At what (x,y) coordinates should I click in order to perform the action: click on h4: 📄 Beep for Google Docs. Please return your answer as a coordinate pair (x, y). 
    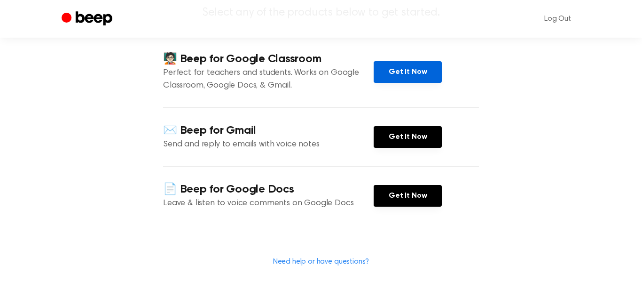
    Looking at the image, I should click on (269, 189).